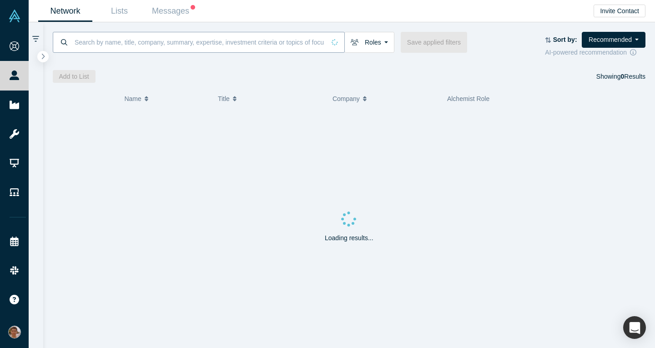 This screenshot has height=348, width=655. I want to click on span: Title, so click(224, 99).